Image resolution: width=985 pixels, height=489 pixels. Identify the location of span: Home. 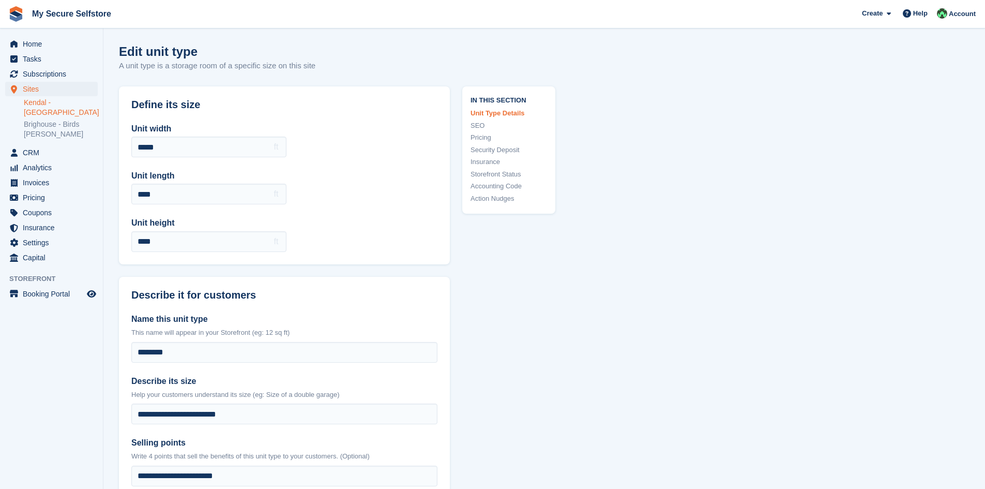
(54, 44).